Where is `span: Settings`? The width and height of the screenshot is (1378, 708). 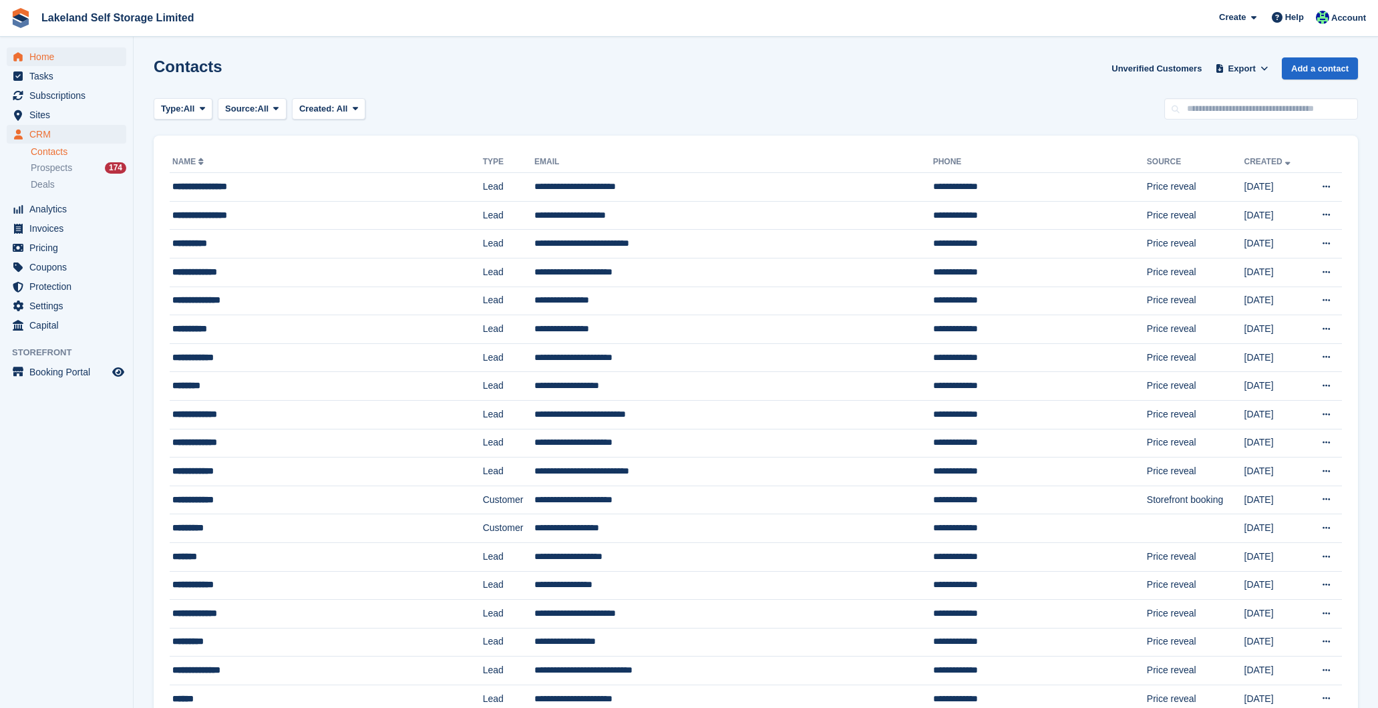
span: Settings is located at coordinates (69, 306).